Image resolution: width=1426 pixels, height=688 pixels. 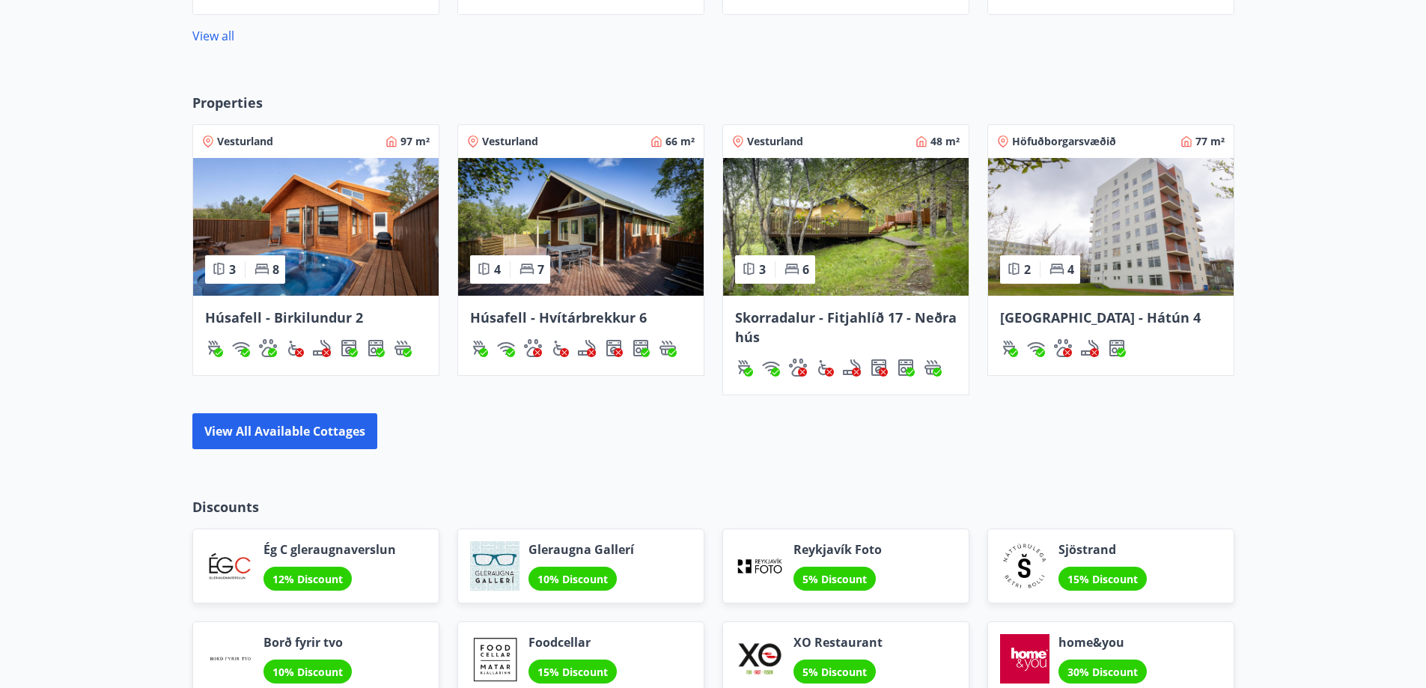 I want to click on span: XO Restaurant, so click(x=838, y=642).